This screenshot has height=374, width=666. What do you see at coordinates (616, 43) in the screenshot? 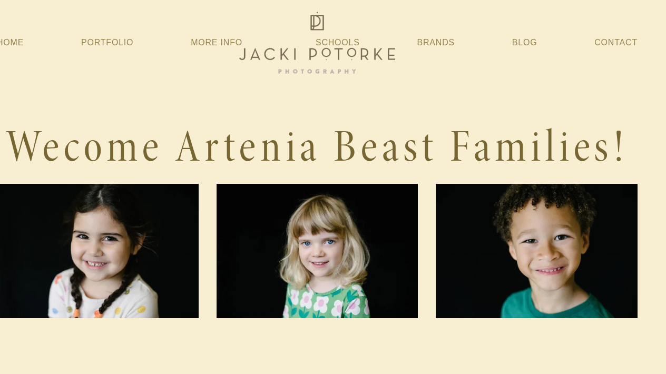
I see `a: Contact` at bounding box center [616, 43].